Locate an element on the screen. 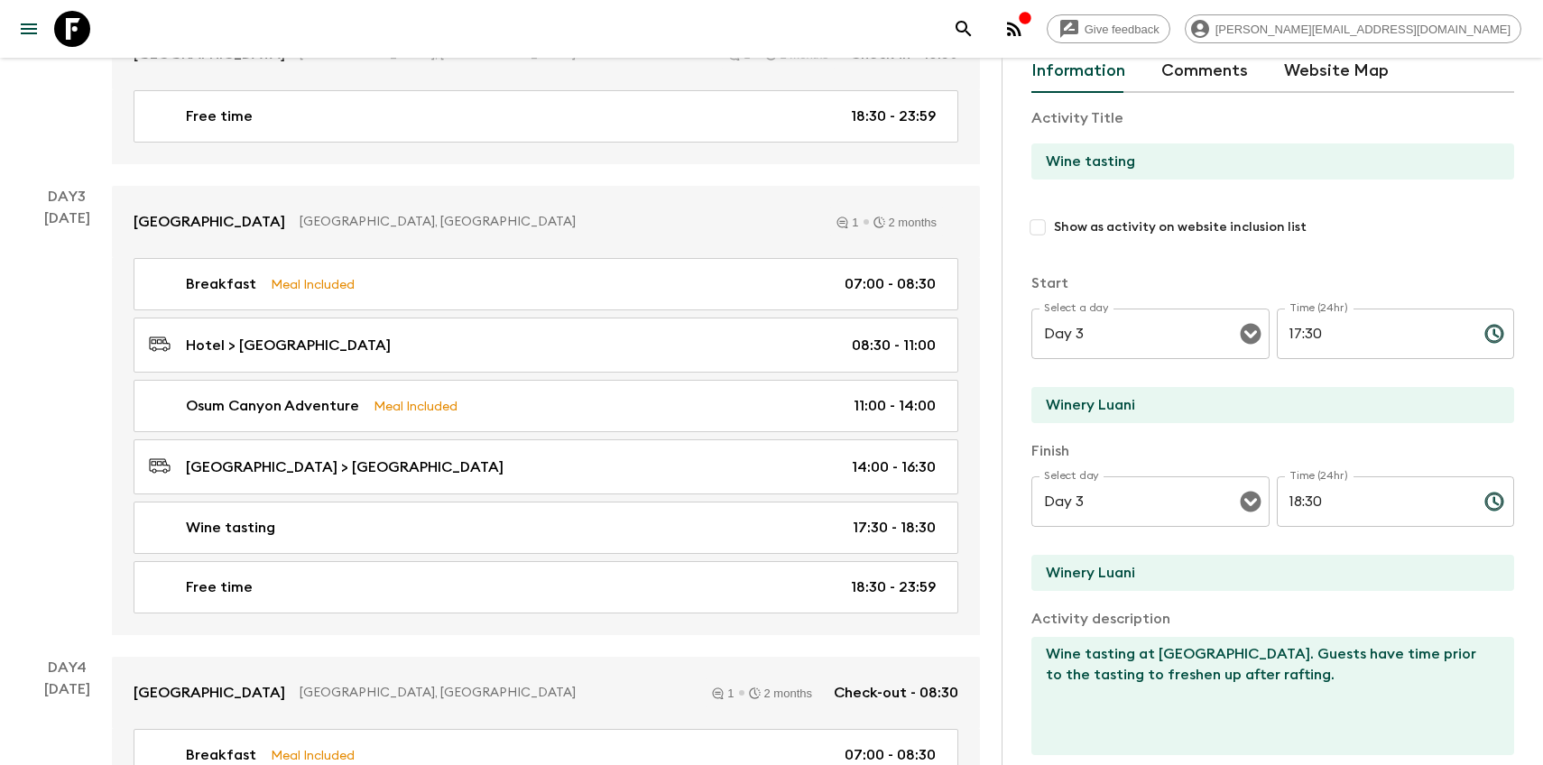 This screenshot has width=1543, height=765. p: 08:30 - 11:00 is located at coordinates (893, 346).